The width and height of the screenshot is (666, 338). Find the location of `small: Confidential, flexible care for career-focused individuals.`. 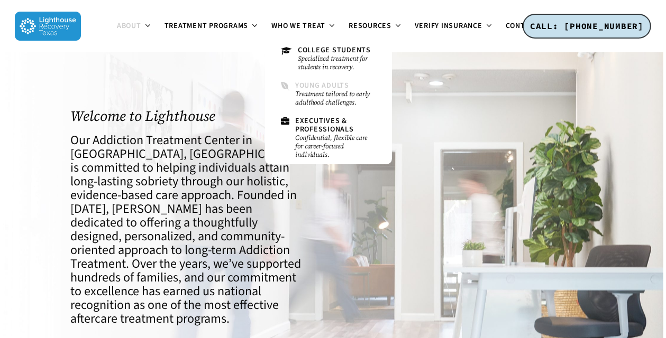

small: Confidential, flexible care for career-focused individuals. is located at coordinates (335, 146).